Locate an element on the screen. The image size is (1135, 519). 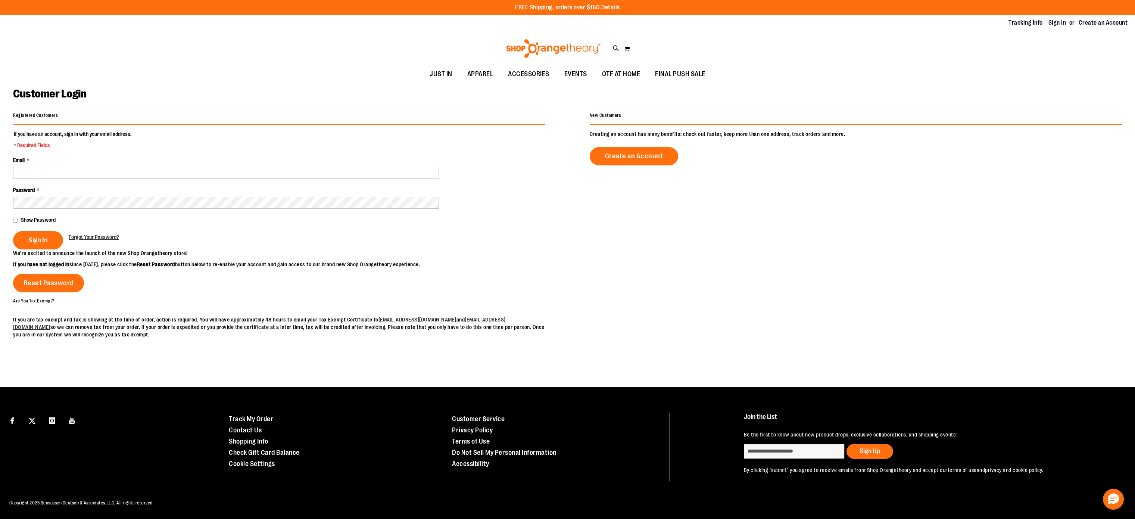
button: Hello, have a question? Let’s chat. is located at coordinates (1114, 499).